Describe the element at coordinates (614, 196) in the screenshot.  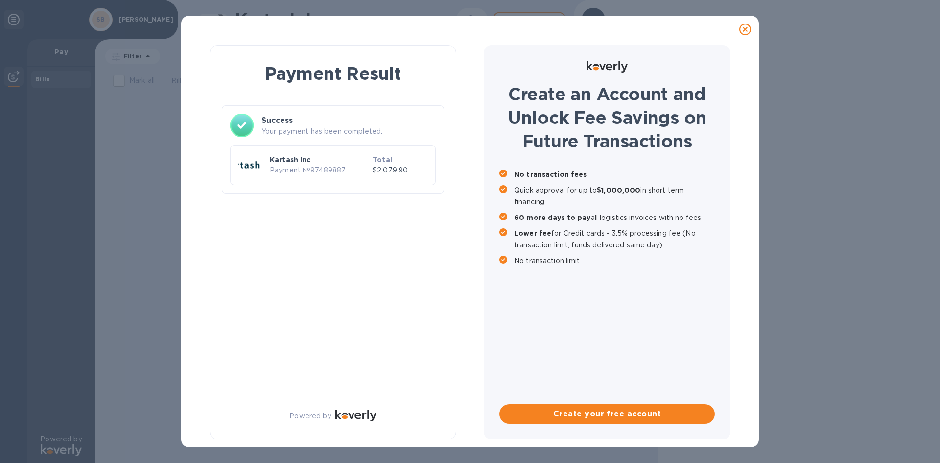
I see `p: Quick approval for up to in short term financing` at that location.